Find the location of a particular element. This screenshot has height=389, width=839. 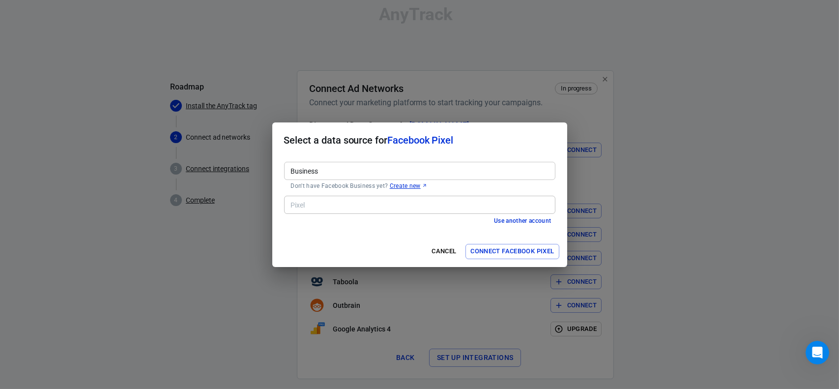

button: Cancel is located at coordinates (444, 251).